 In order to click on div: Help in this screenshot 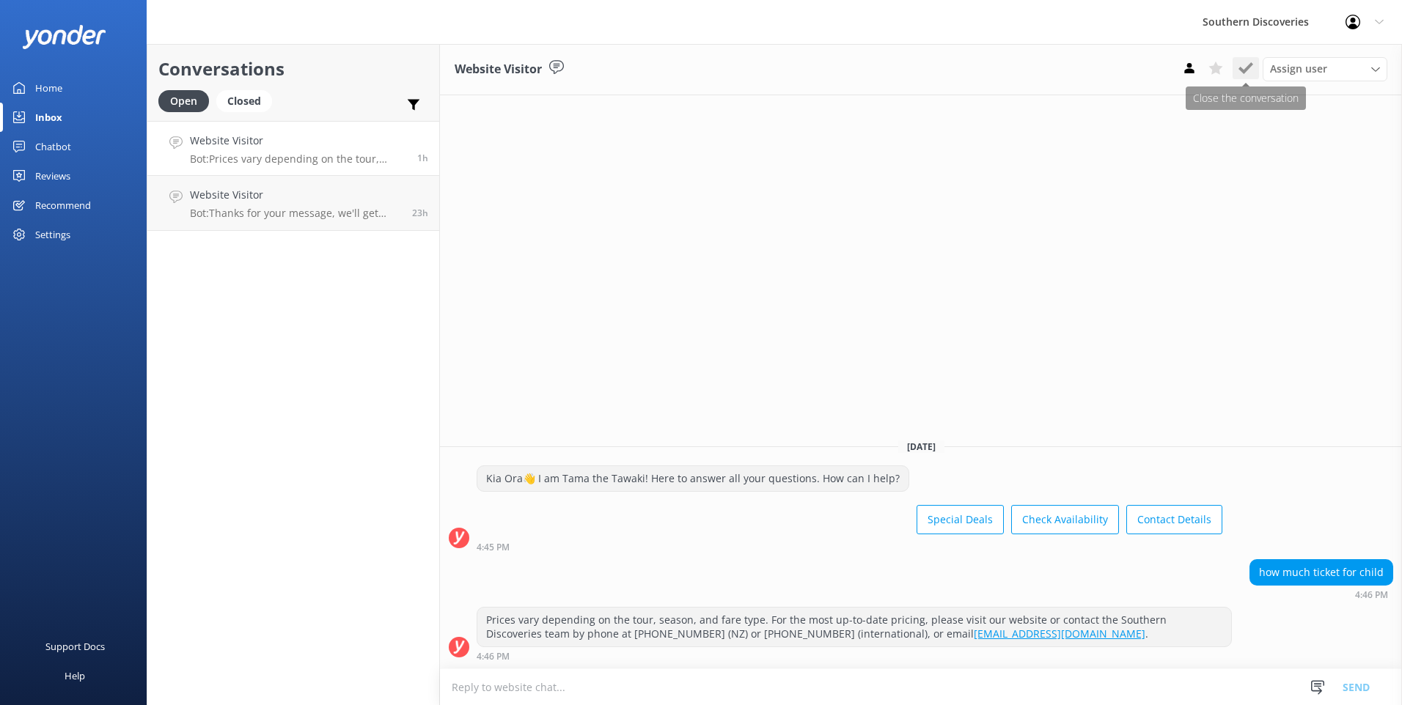, I will do `click(75, 676)`.